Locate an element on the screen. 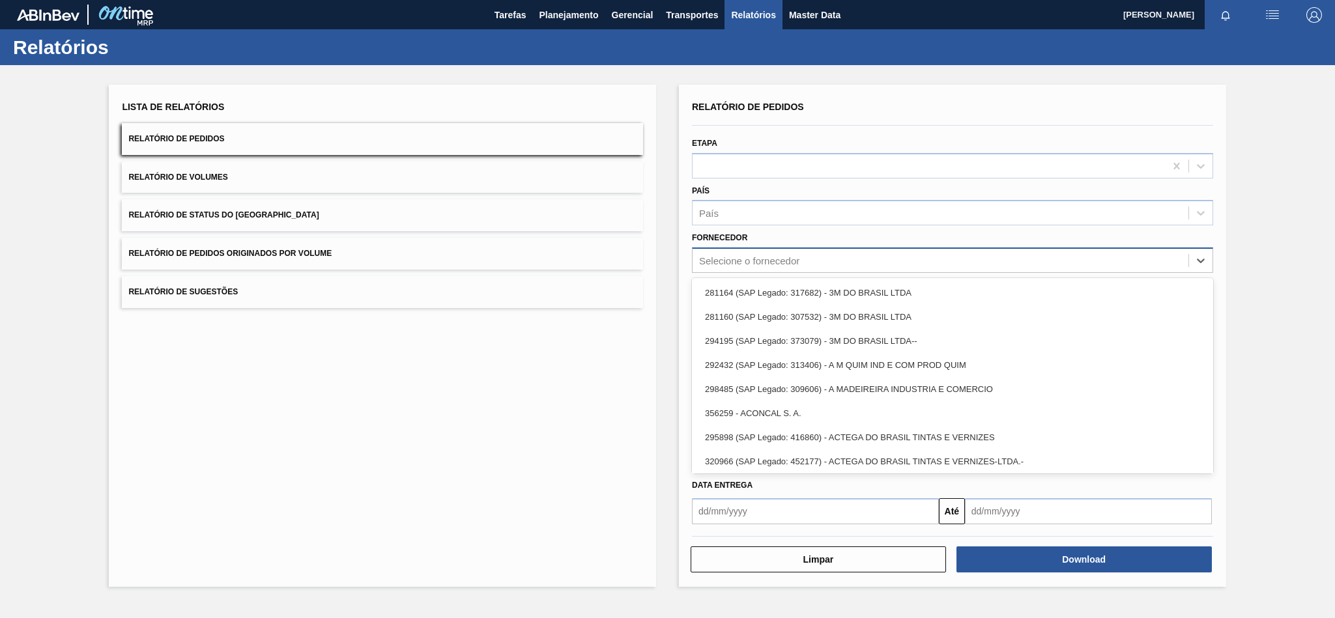 The width and height of the screenshot is (1335, 618). div: 281164 (SAP Legado: 317682) - 3M DO BRASIL LTDA is located at coordinates (952, 293).